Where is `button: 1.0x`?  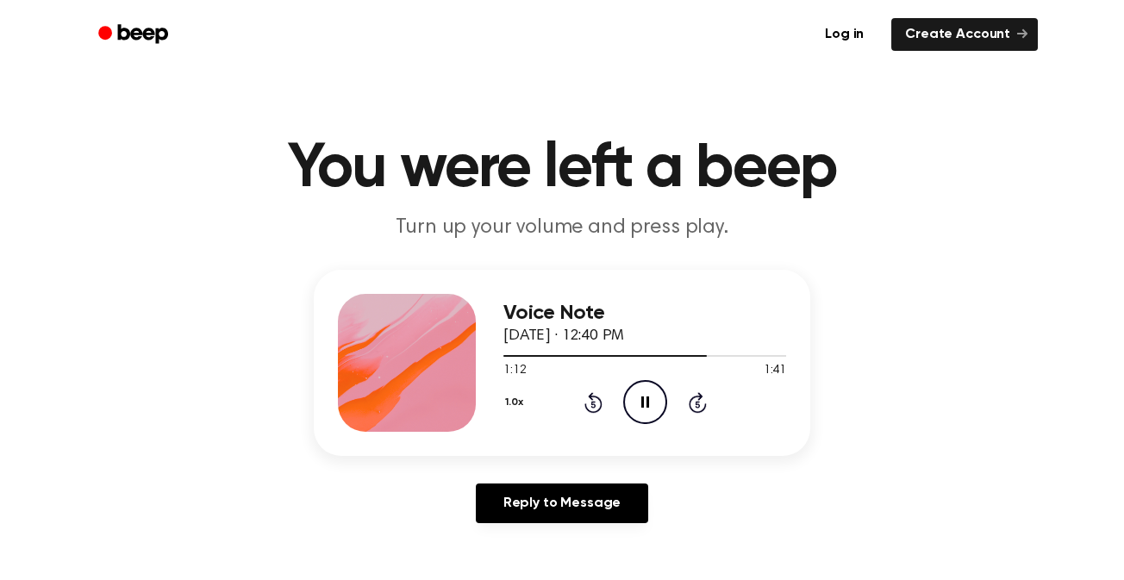 button: 1.0x is located at coordinates (516, 403).